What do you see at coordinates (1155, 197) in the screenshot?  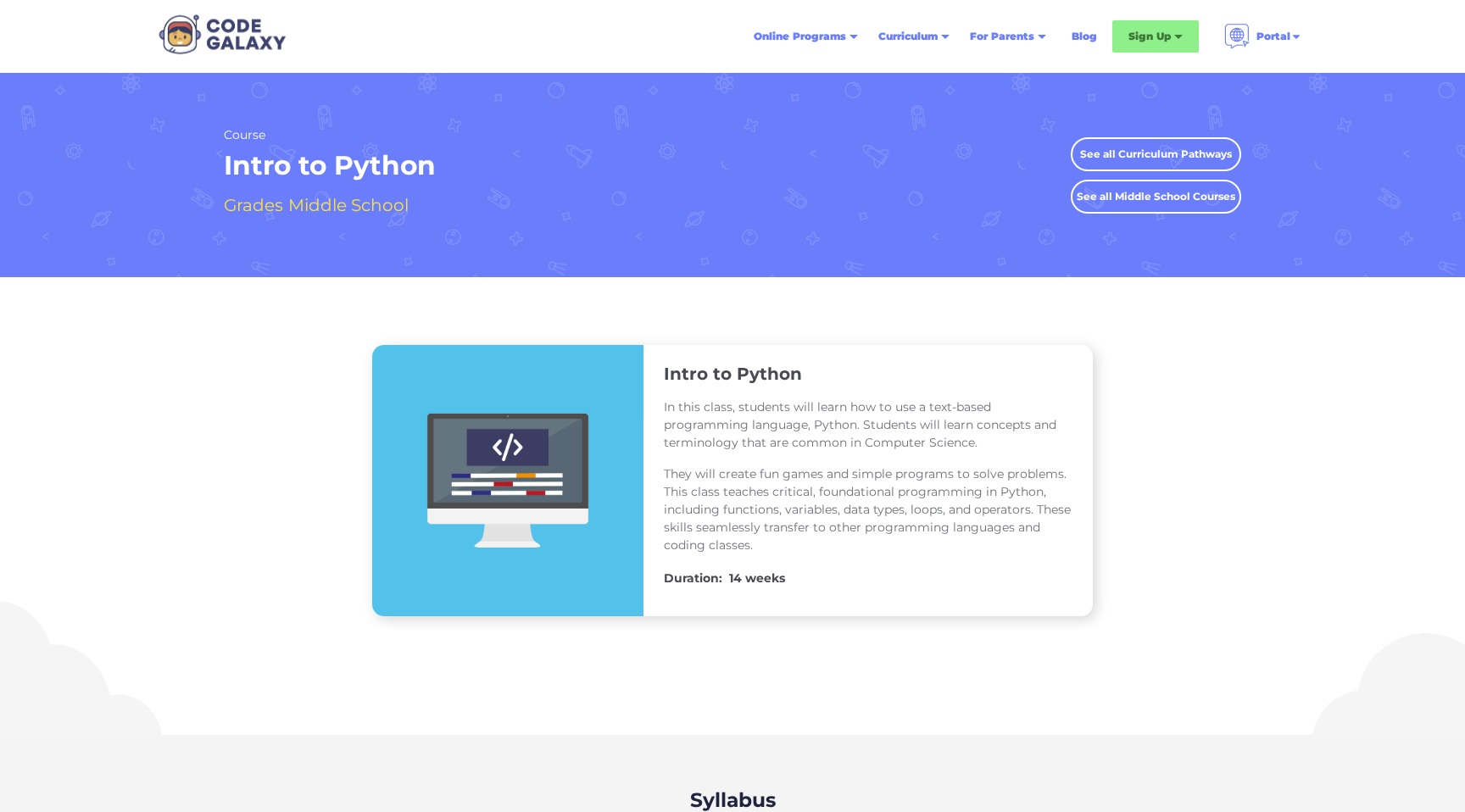 I see `a: See all Middle School Courses` at bounding box center [1155, 197].